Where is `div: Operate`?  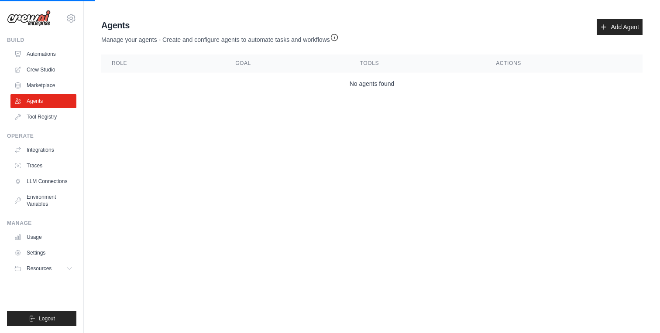
div: Operate is located at coordinates (41, 136).